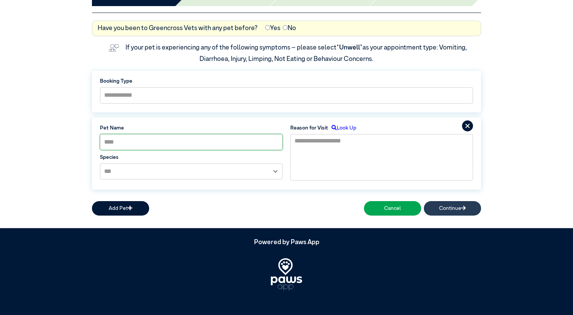 This screenshot has height=315, width=573. Describe the element at coordinates (120, 208) in the screenshot. I see `button: Add Pet` at that location.